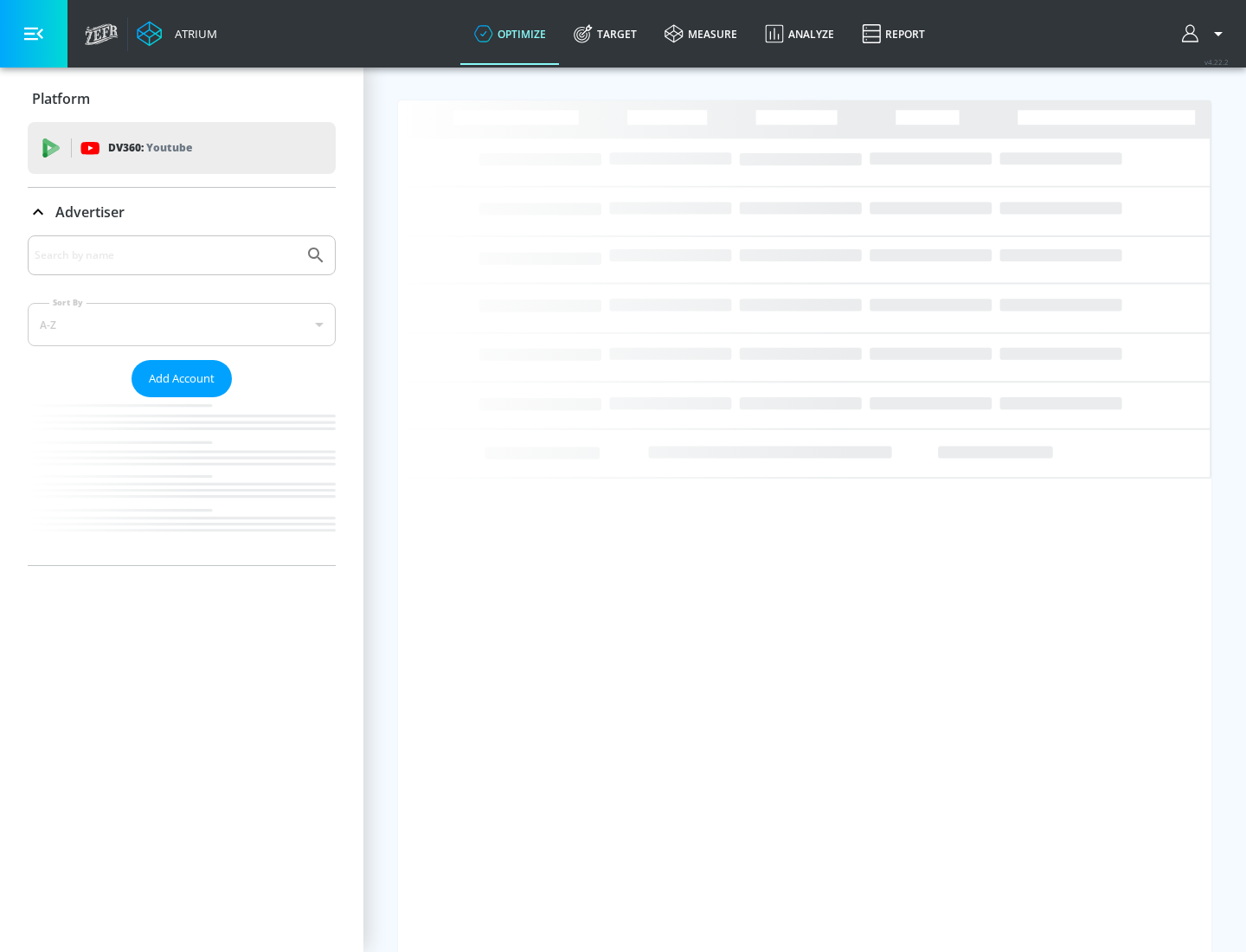 This screenshot has width=1246, height=952. Describe the element at coordinates (177, 34) in the screenshot. I see `a: Atrium` at that location.